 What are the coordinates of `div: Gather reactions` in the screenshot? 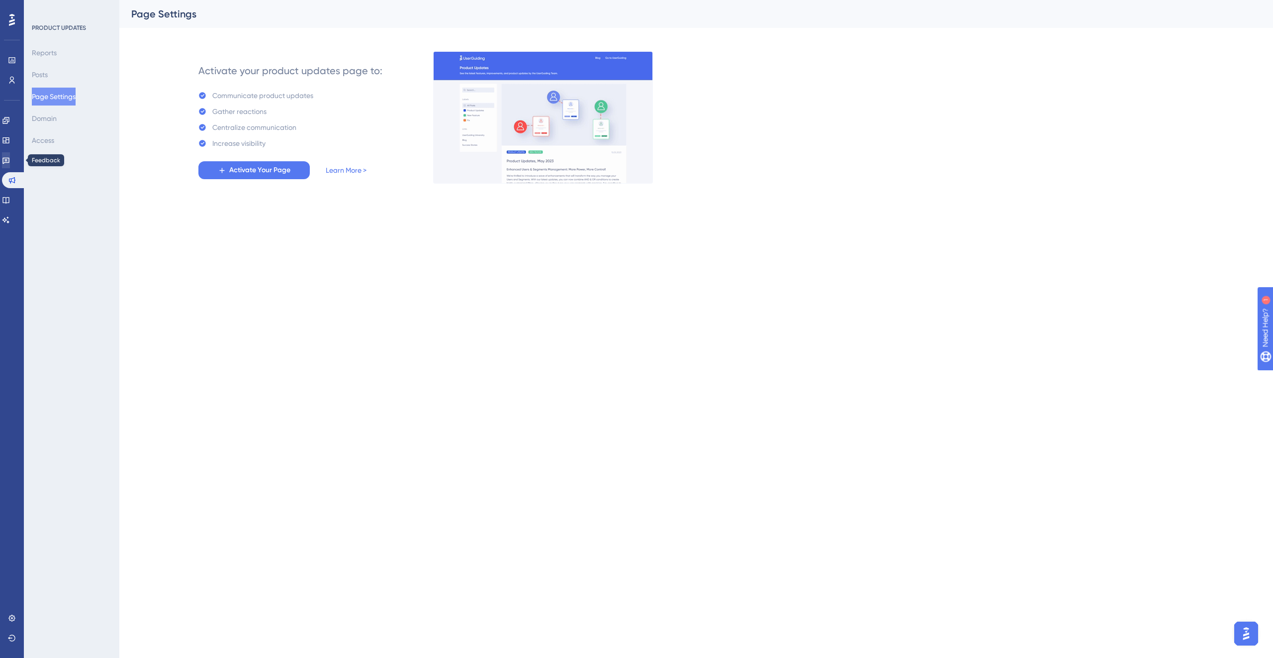 It's located at (239, 111).